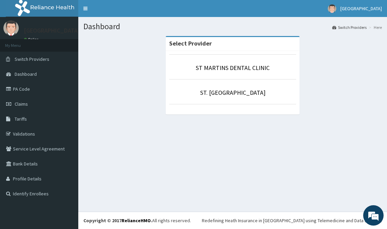 This screenshot has width=387, height=229. Describe the element at coordinates (32, 59) in the screenshot. I see `span: Switch Providers` at that location.